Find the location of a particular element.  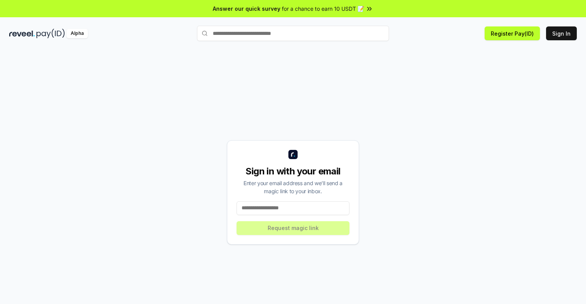

button: Register Pay(ID) is located at coordinates (512, 33).